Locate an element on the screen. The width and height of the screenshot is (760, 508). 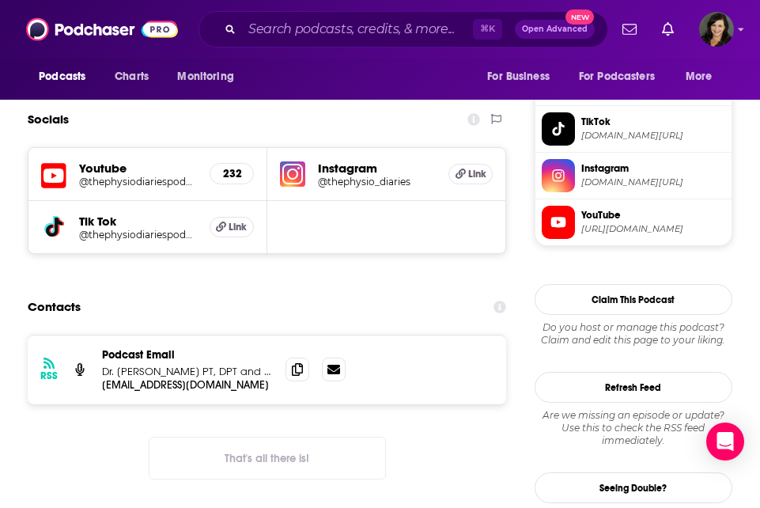
button: Open AdvancedNew is located at coordinates (555, 29).